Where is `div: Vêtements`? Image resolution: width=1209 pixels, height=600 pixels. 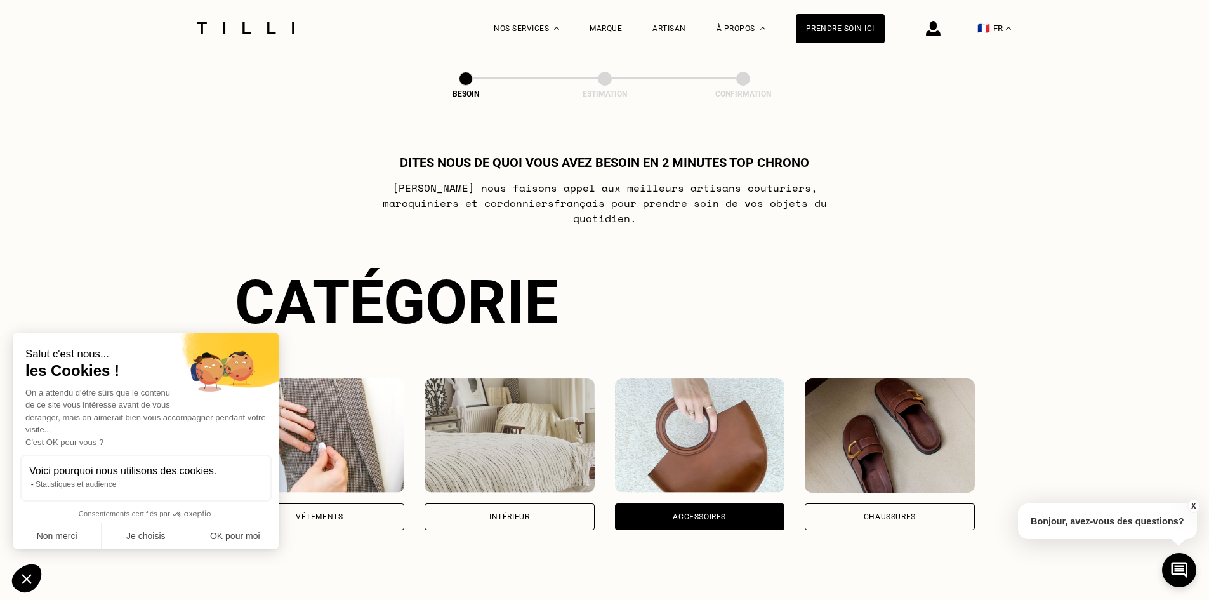
div: Vêtements is located at coordinates (319, 516).